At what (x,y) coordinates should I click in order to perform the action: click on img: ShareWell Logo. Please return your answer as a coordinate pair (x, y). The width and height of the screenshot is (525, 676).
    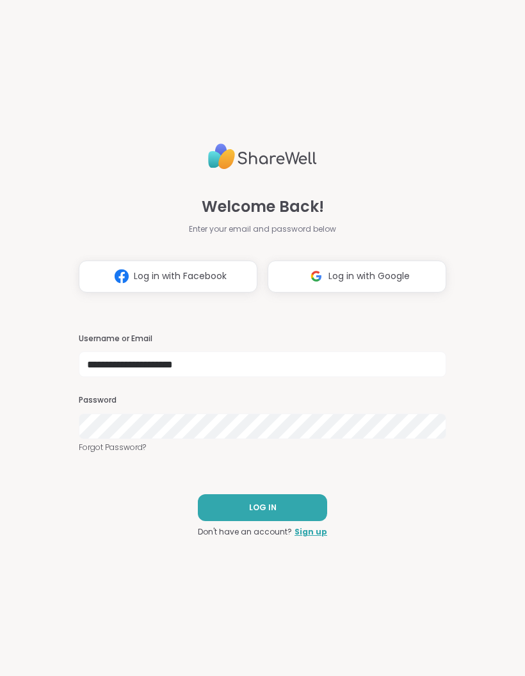
    Looking at the image, I should click on (262, 156).